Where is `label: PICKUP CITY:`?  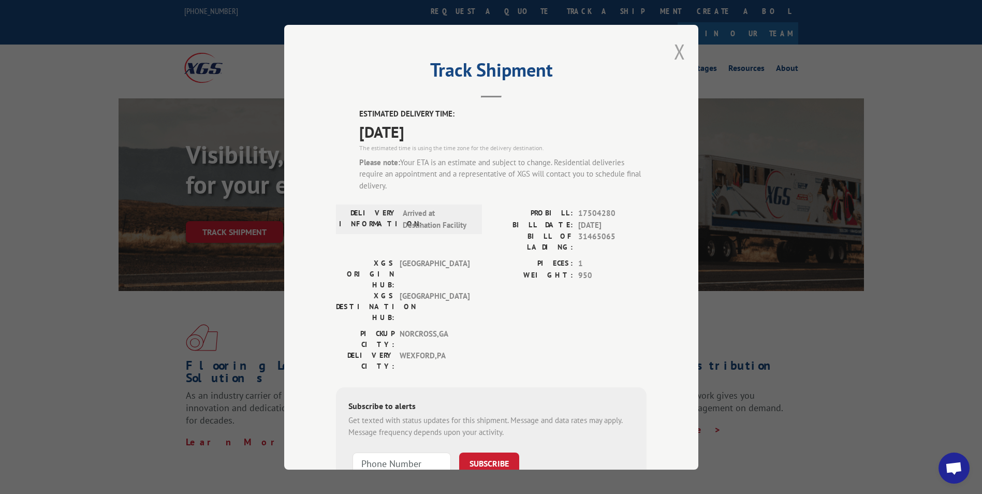
label: PICKUP CITY: is located at coordinates (365, 339).